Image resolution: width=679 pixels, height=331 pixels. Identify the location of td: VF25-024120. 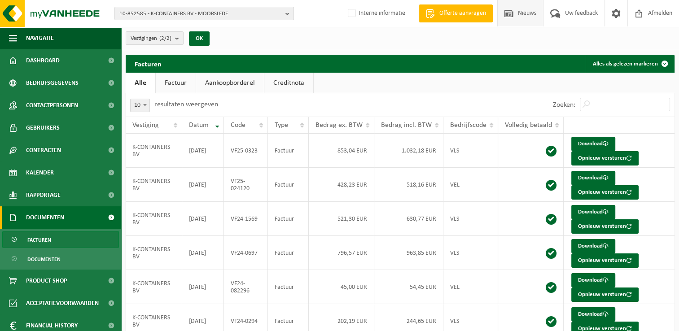
(246, 185).